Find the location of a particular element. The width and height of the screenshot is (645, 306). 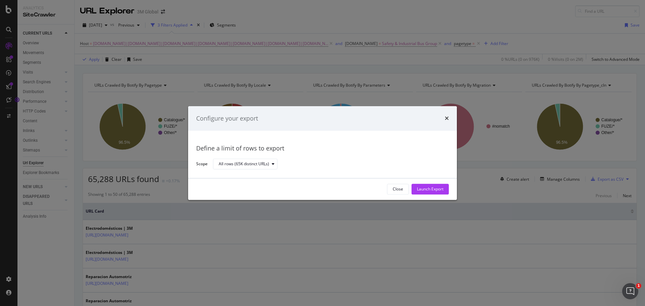

button: All rows (65K distinct URLs) is located at coordinates (245, 164).